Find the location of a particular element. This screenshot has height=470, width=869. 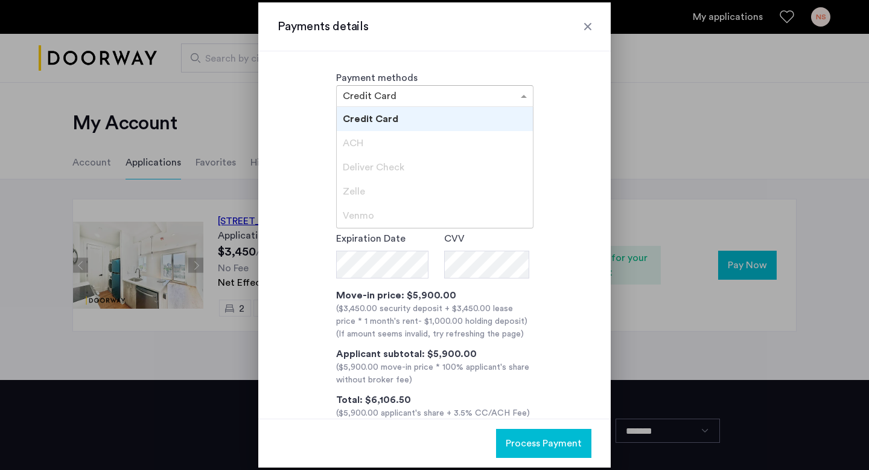

span: Total: $6,106.50 is located at coordinates (374, 400).